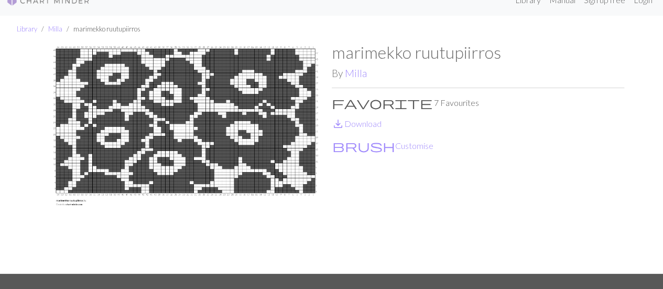 Image resolution: width=663 pixels, height=289 pixels. What do you see at coordinates (364, 146) in the screenshot?
I see `span: brush` at bounding box center [364, 146].